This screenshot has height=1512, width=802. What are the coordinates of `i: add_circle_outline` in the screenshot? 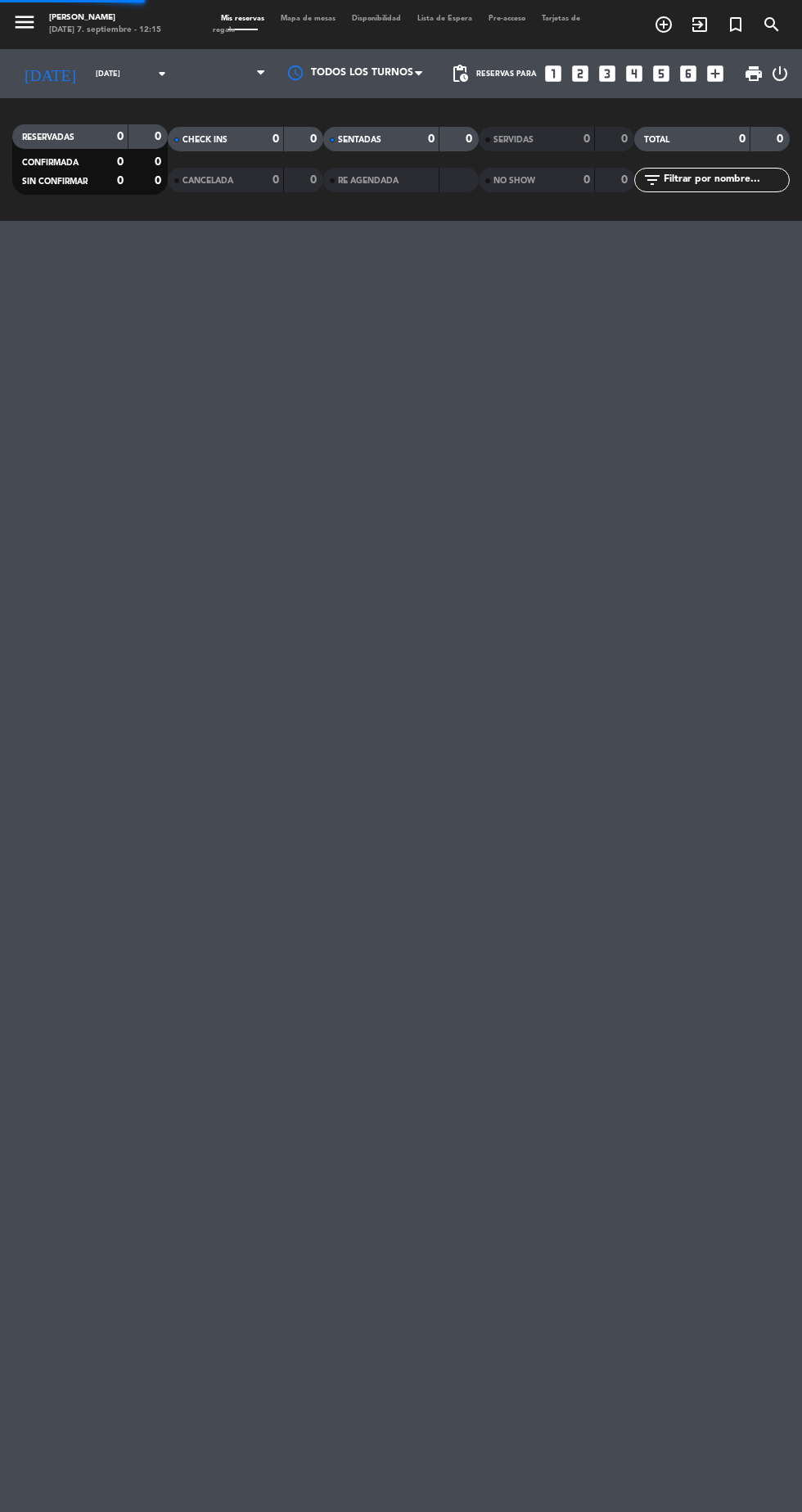 It's located at (663, 25).